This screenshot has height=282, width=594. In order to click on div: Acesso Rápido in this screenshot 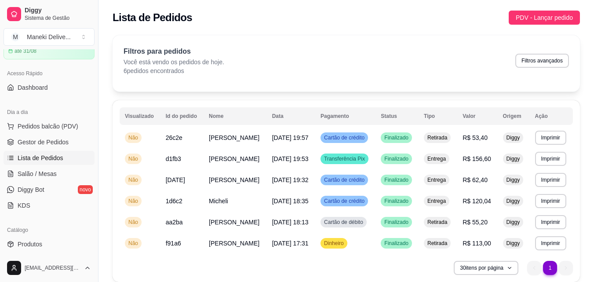, I will do `click(49, 73)`.